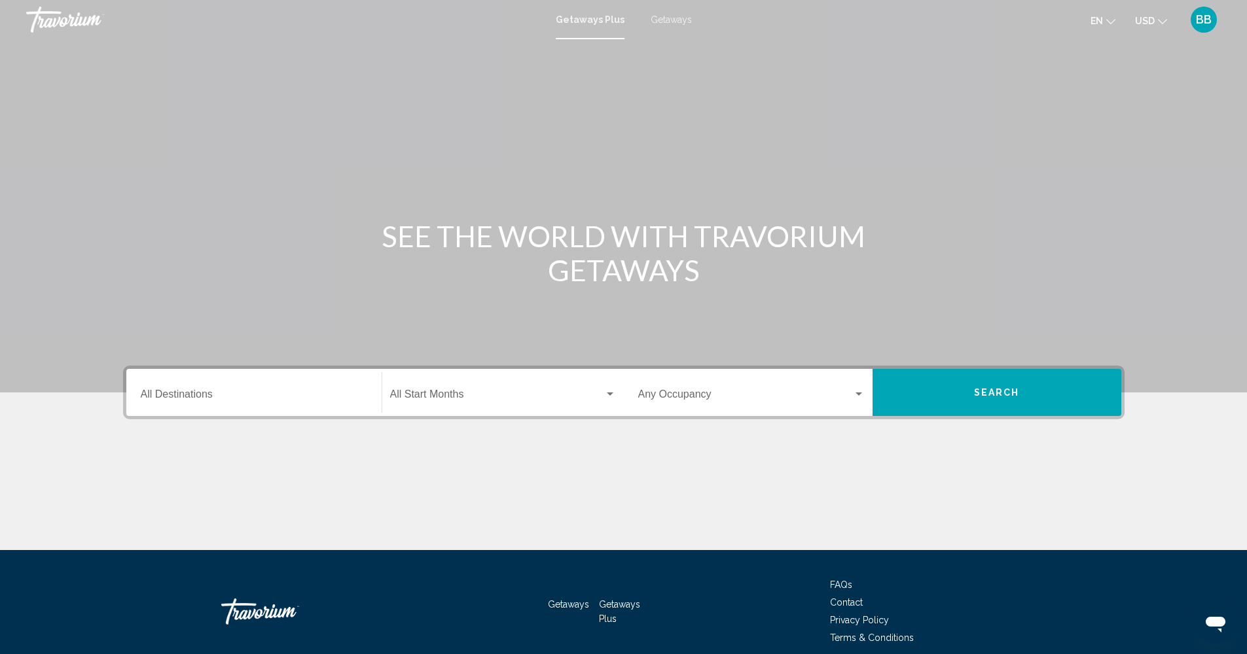 The height and width of the screenshot is (654, 1247). Describe the element at coordinates (841, 585) in the screenshot. I see `span: FAQs` at that location.